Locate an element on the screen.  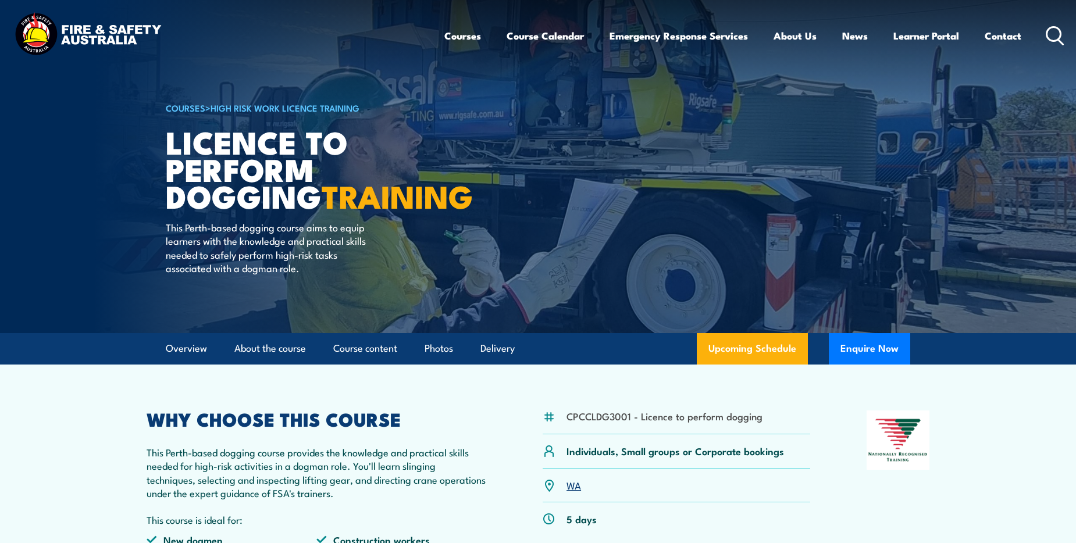
a: COURSES is located at coordinates (186, 108).